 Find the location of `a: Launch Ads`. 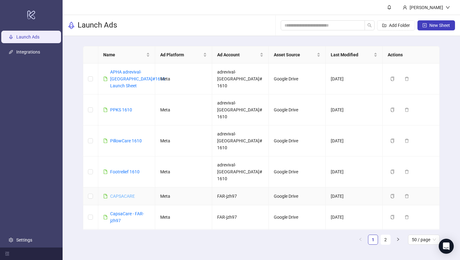

a: Launch Ads is located at coordinates (28, 37).